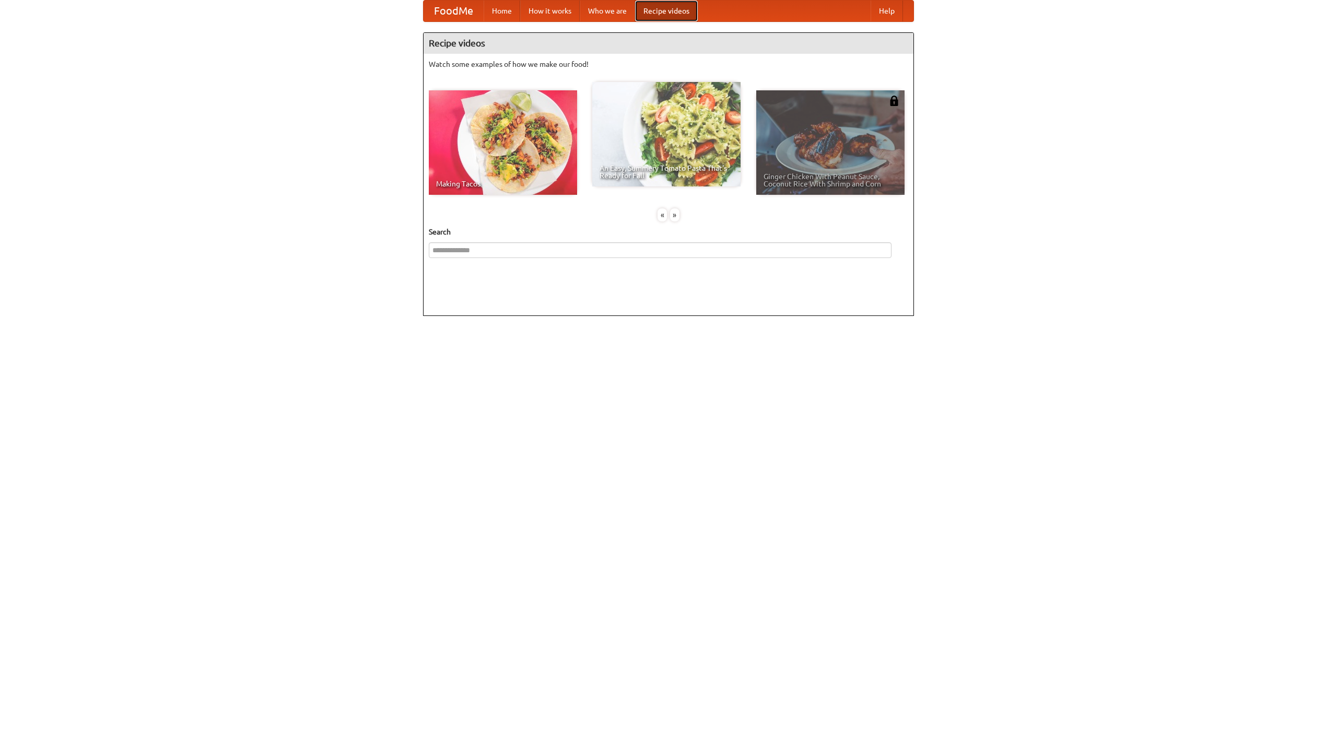 The width and height of the screenshot is (1337, 739). What do you see at coordinates (503, 143) in the screenshot?
I see `a: Making Tacos` at bounding box center [503, 143].